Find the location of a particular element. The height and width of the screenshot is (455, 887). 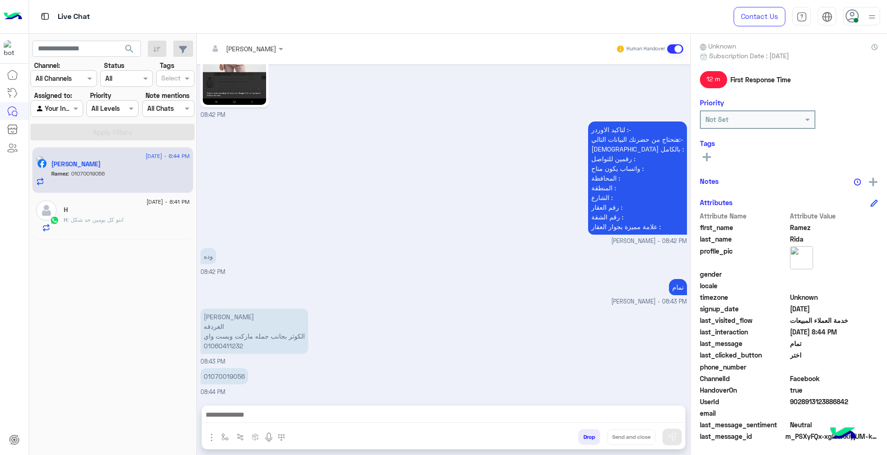

h5: H is located at coordinates (66, 210).